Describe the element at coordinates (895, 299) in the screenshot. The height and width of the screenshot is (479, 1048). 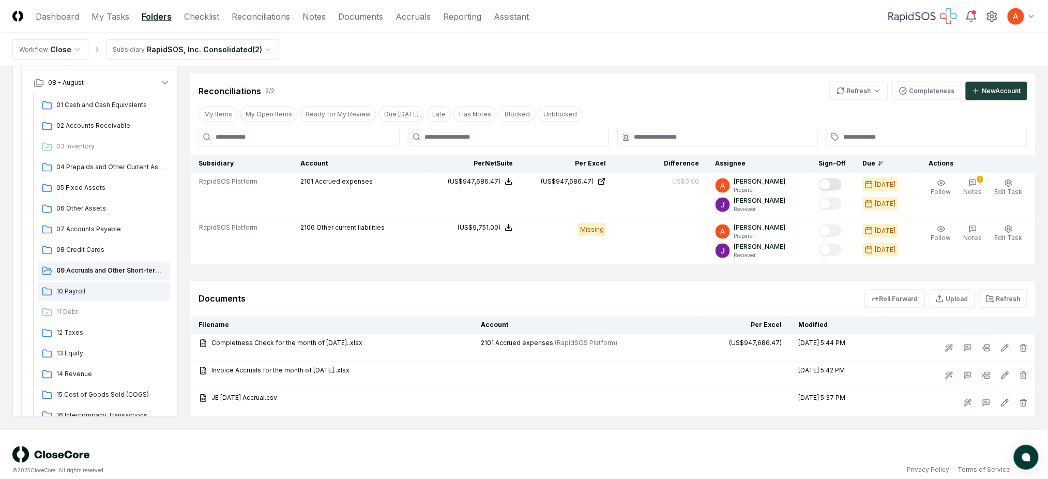
I see `button: Roll Forward` at that location.